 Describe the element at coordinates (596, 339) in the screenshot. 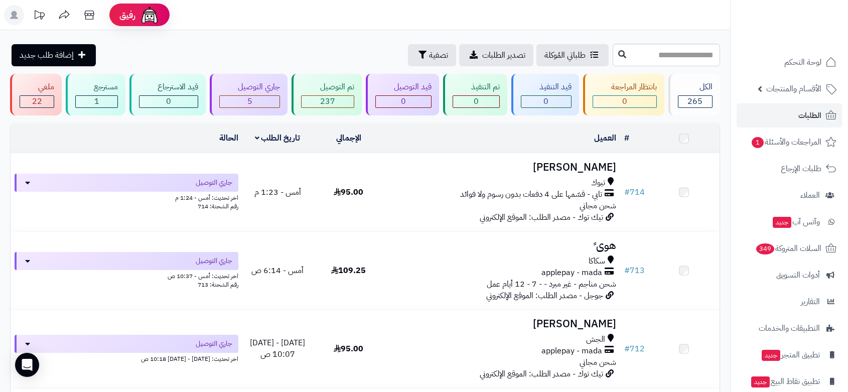

I see `span: الجش` at that location.